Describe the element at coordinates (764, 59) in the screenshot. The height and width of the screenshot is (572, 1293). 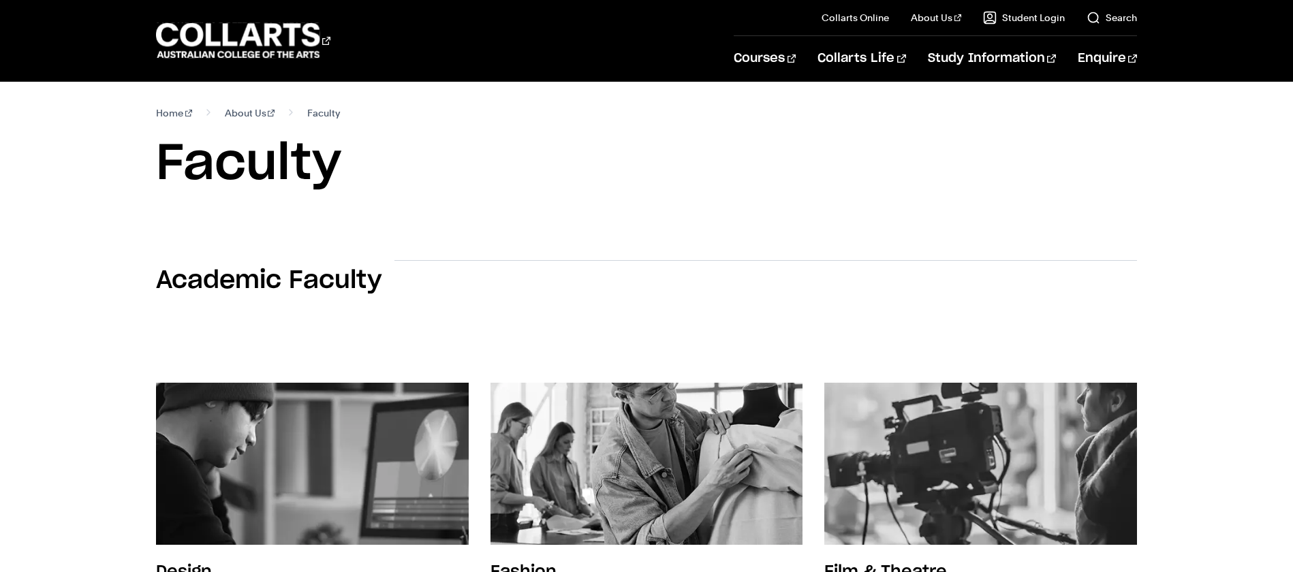
I see `a: Courses` at that location.